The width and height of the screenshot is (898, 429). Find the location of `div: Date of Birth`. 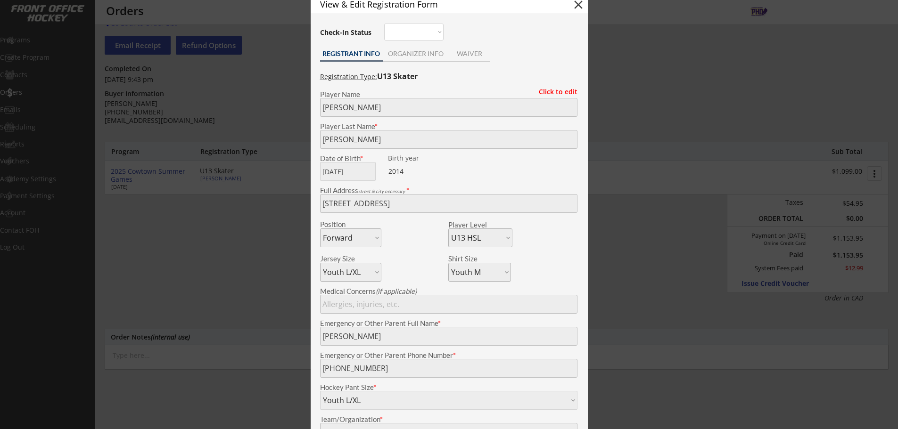

div: Date of Birth is located at coordinates (351, 158).